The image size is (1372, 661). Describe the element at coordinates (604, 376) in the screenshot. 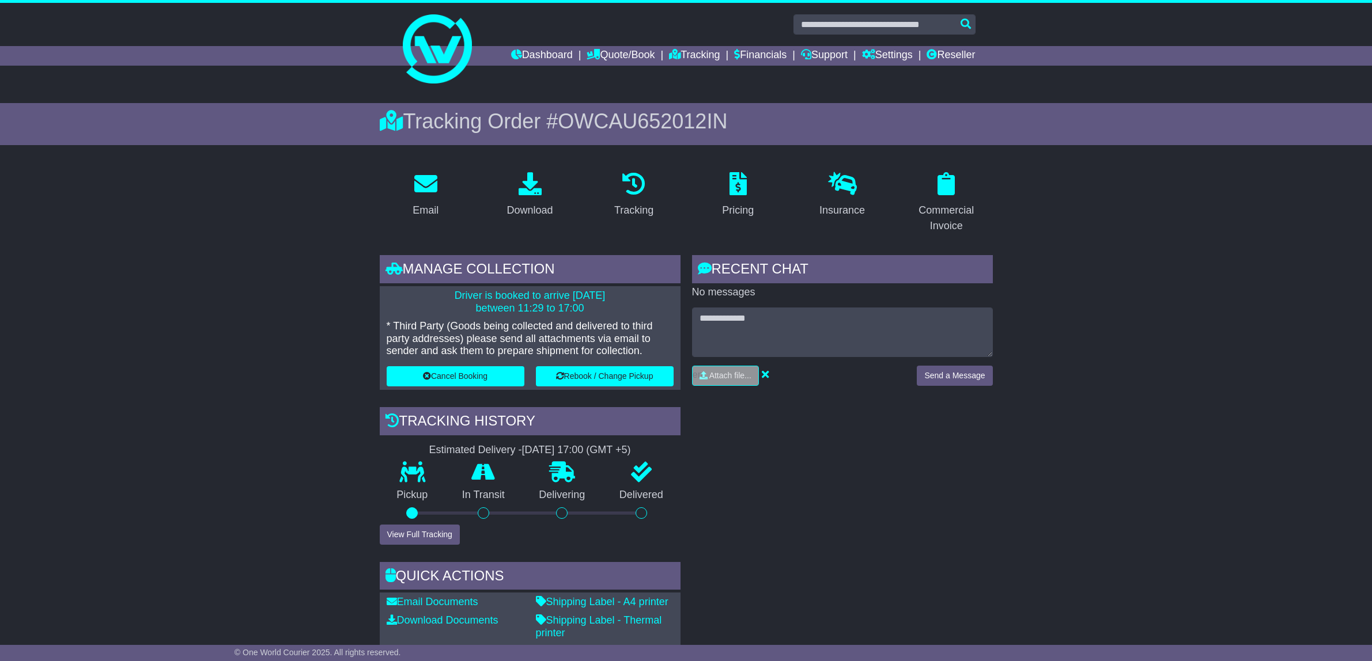

I see `button: Rebook / Change Pickup` at that location.